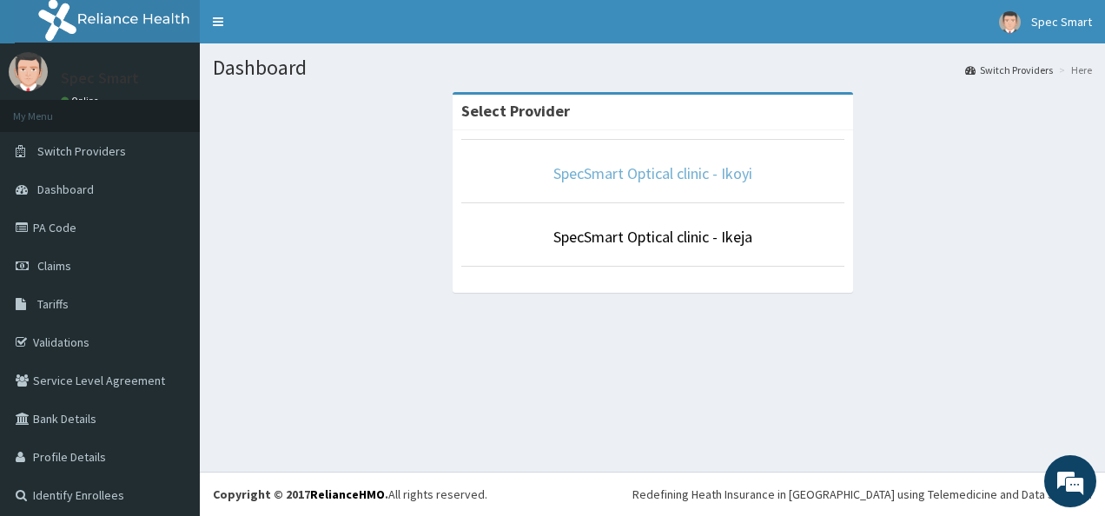 Image resolution: width=1105 pixels, height=516 pixels. What do you see at coordinates (652, 173) in the screenshot?
I see `a: SpecSmart Optical clinic - Ikoyi` at bounding box center [652, 173].